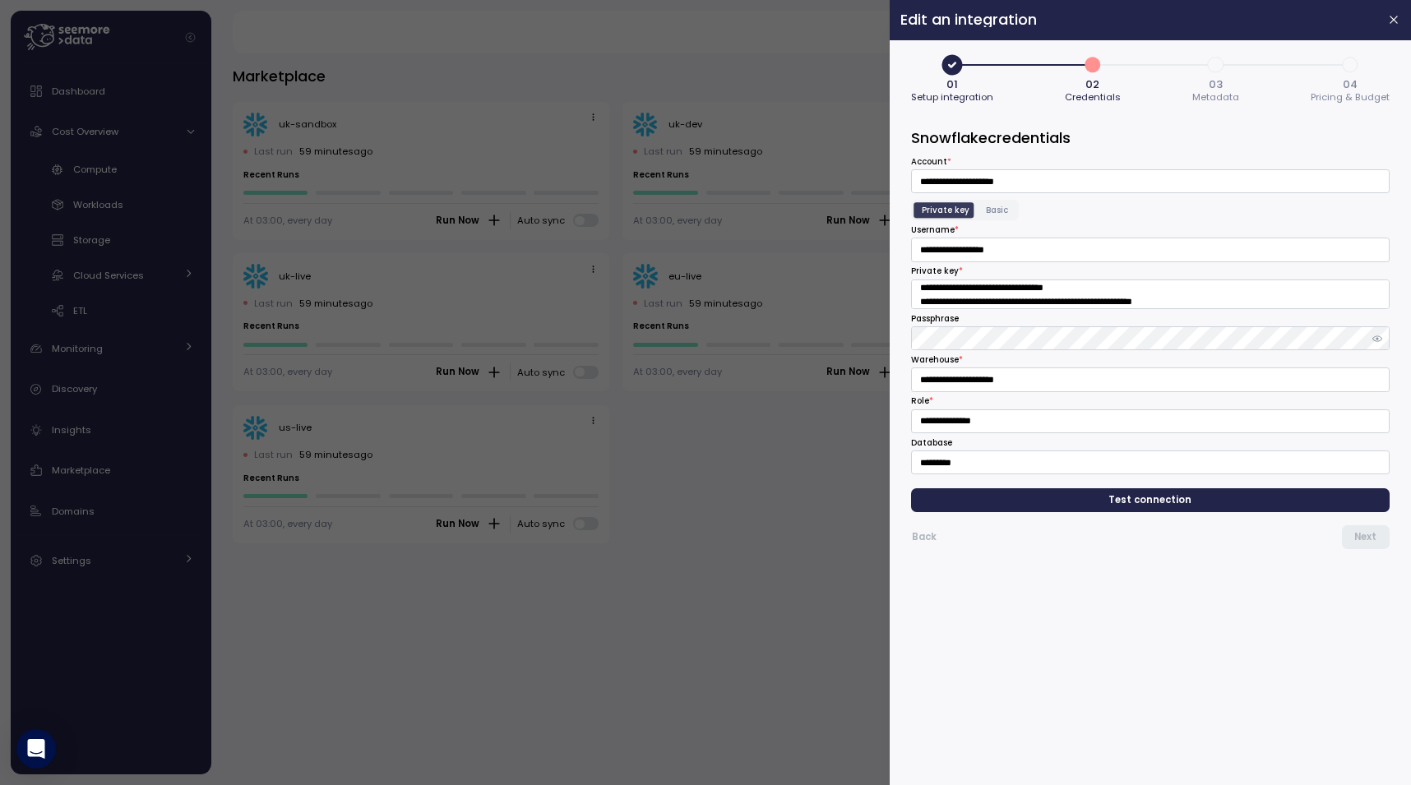  Describe the element at coordinates (1216, 65) in the screenshot. I see `span: 3` at that location.